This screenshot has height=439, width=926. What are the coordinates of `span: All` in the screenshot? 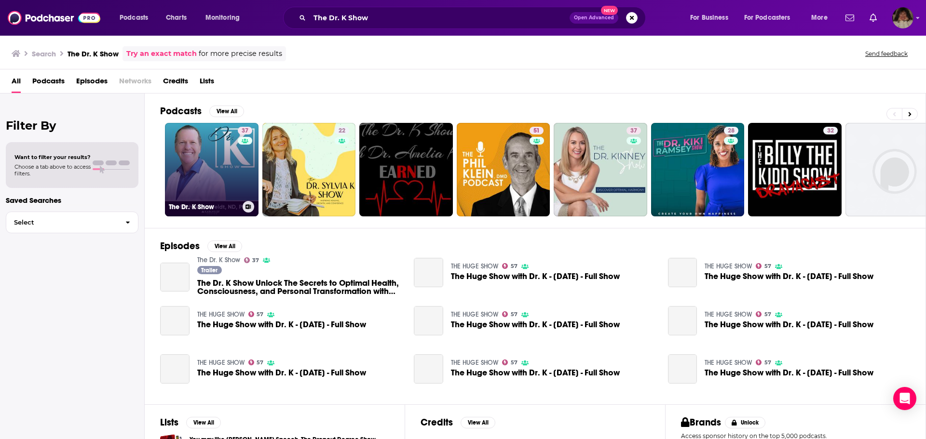 It's located at (16, 83).